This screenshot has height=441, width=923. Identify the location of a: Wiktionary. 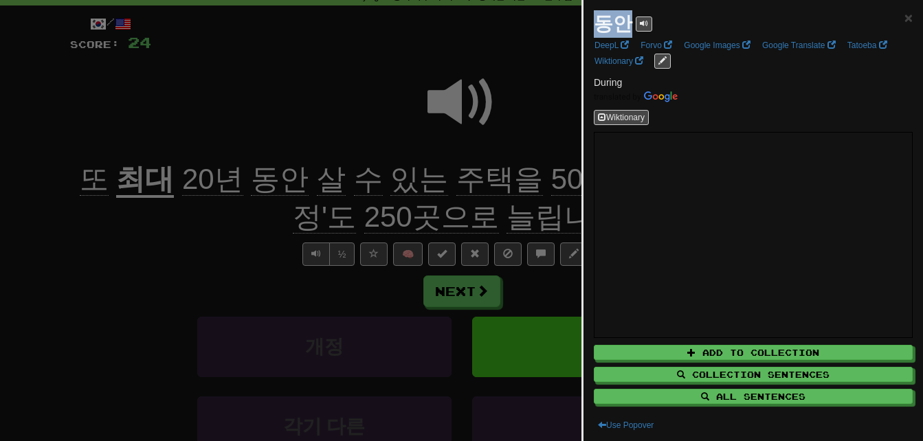
(618, 61).